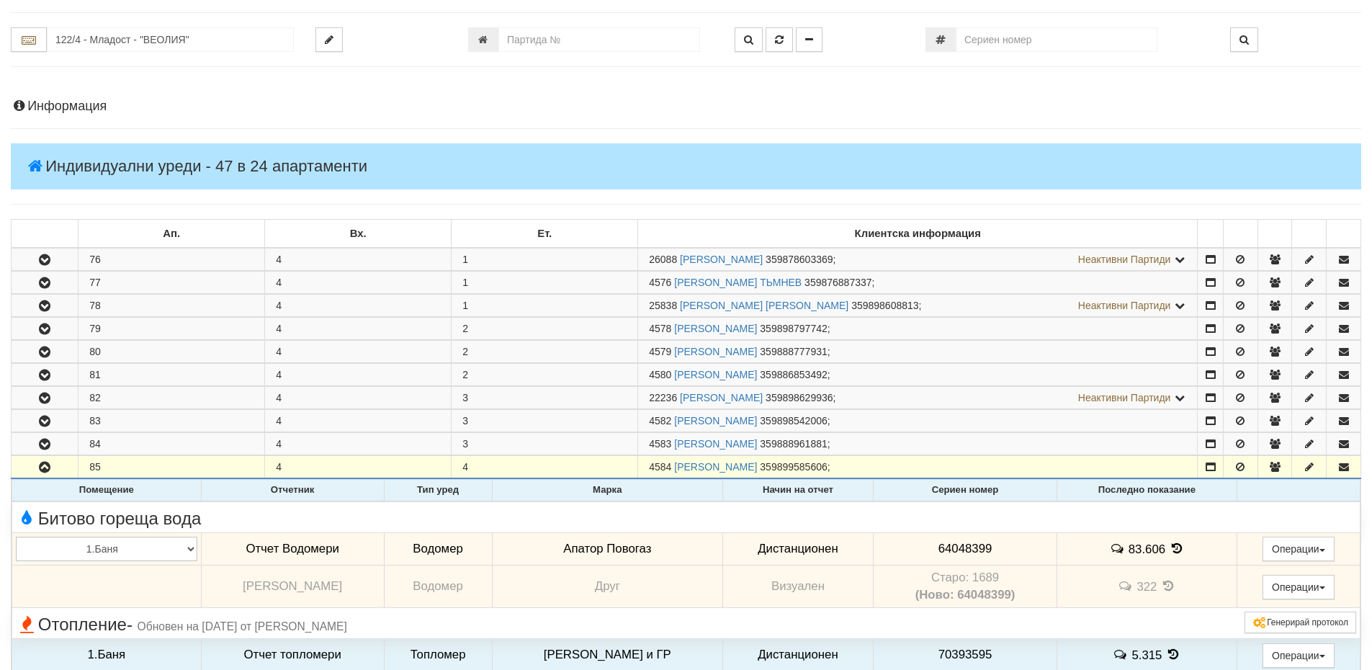  Describe the element at coordinates (838, 282) in the screenshot. I see `span: 359876887337` at that location.